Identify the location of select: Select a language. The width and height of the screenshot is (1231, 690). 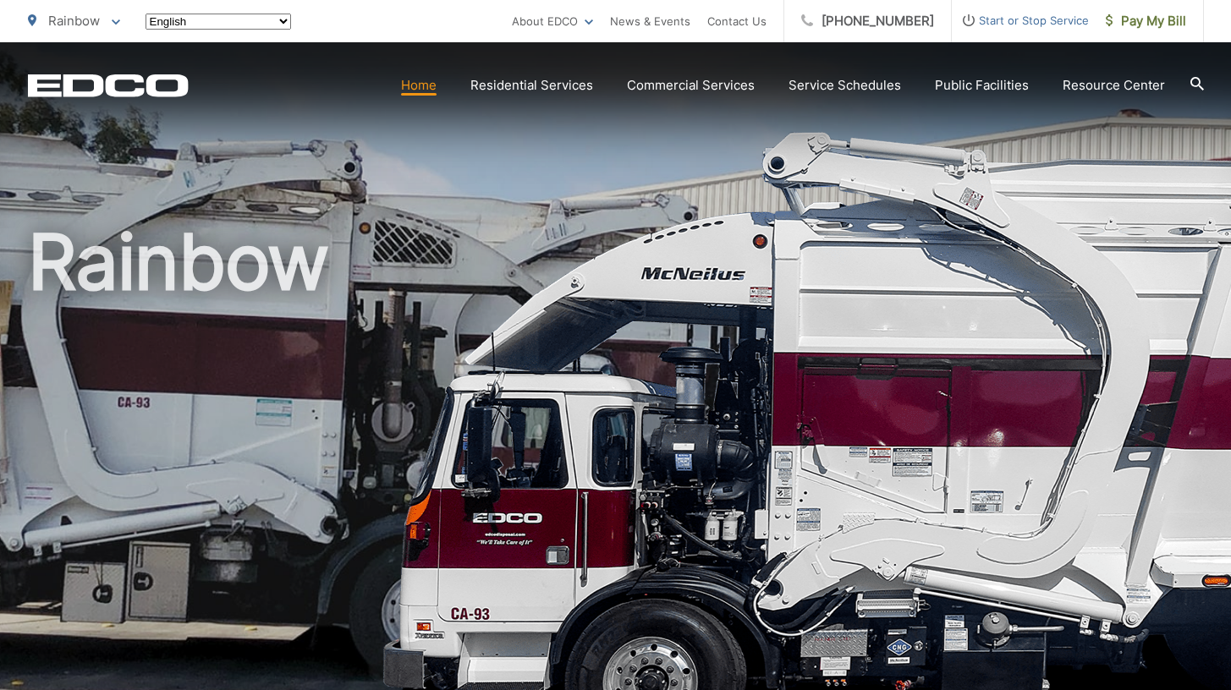
(218, 21).